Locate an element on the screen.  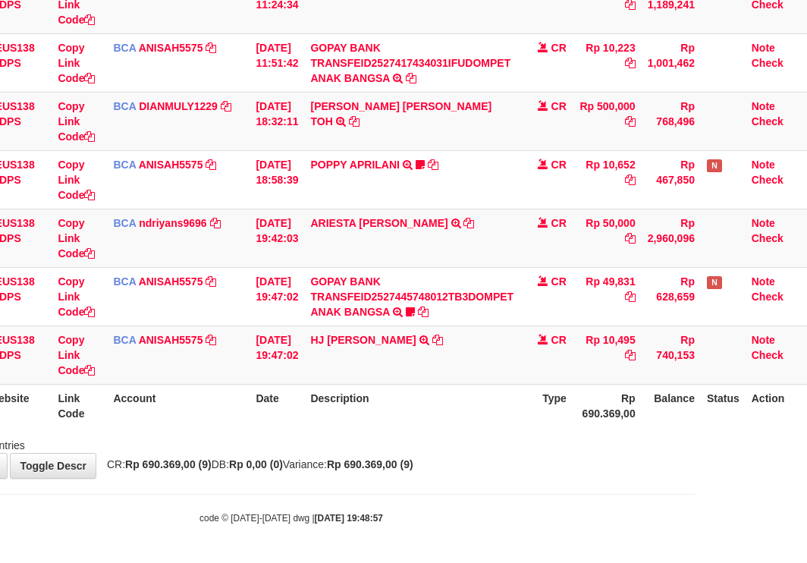
span: CR: DB: Variance: is located at coordinates (256, 464).